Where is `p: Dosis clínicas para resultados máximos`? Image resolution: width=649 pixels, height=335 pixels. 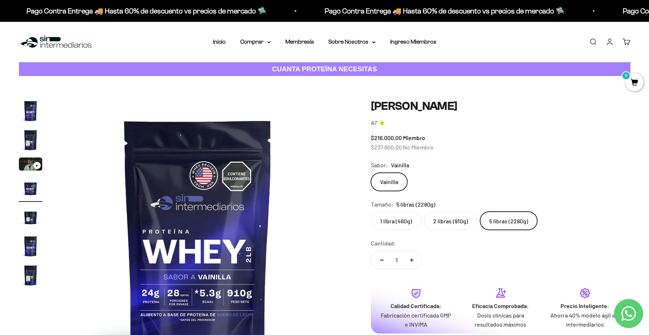
p: Dosis clínicas para resultados máximos is located at coordinates (500, 320).